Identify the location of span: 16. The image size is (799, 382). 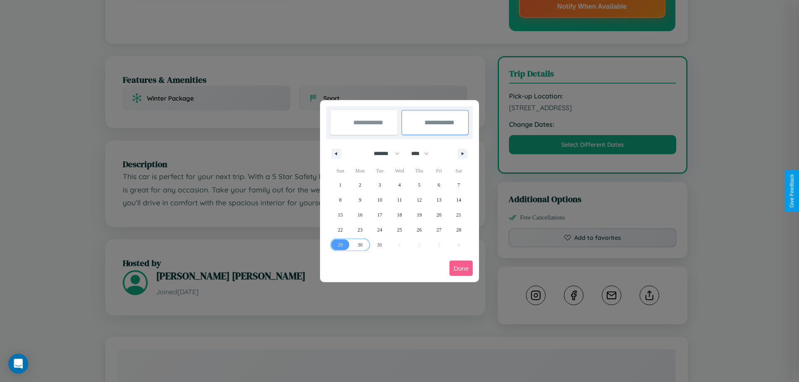
(360, 215).